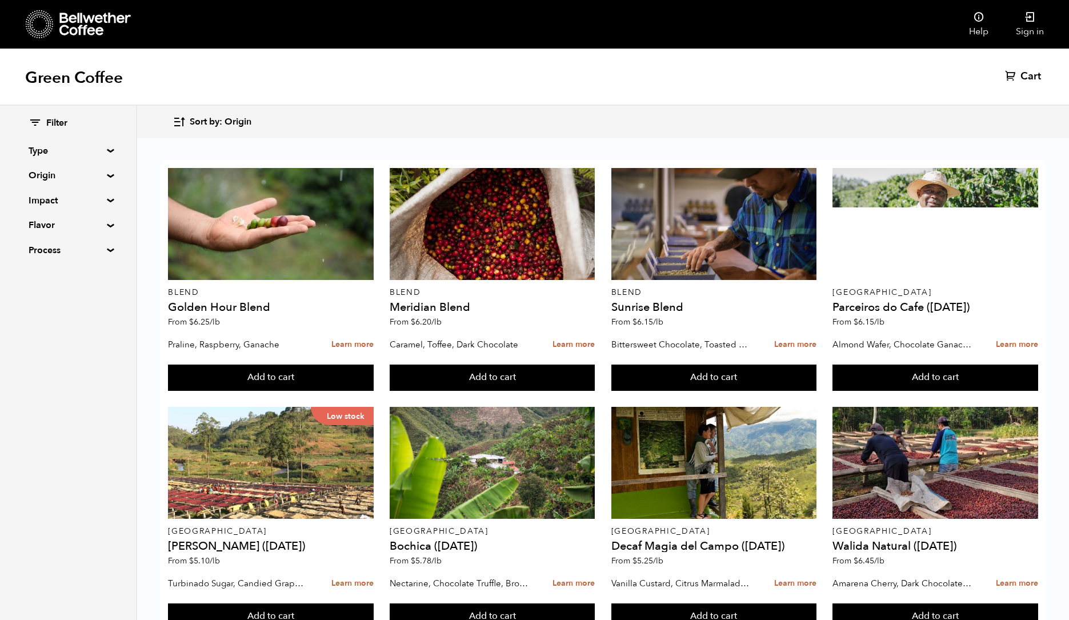 Image resolution: width=1069 pixels, height=620 pixels. What do you see at coordinates (426, 560) in the screenshot?
I see `bdi: 5.78` at bounding box center [426, 560].